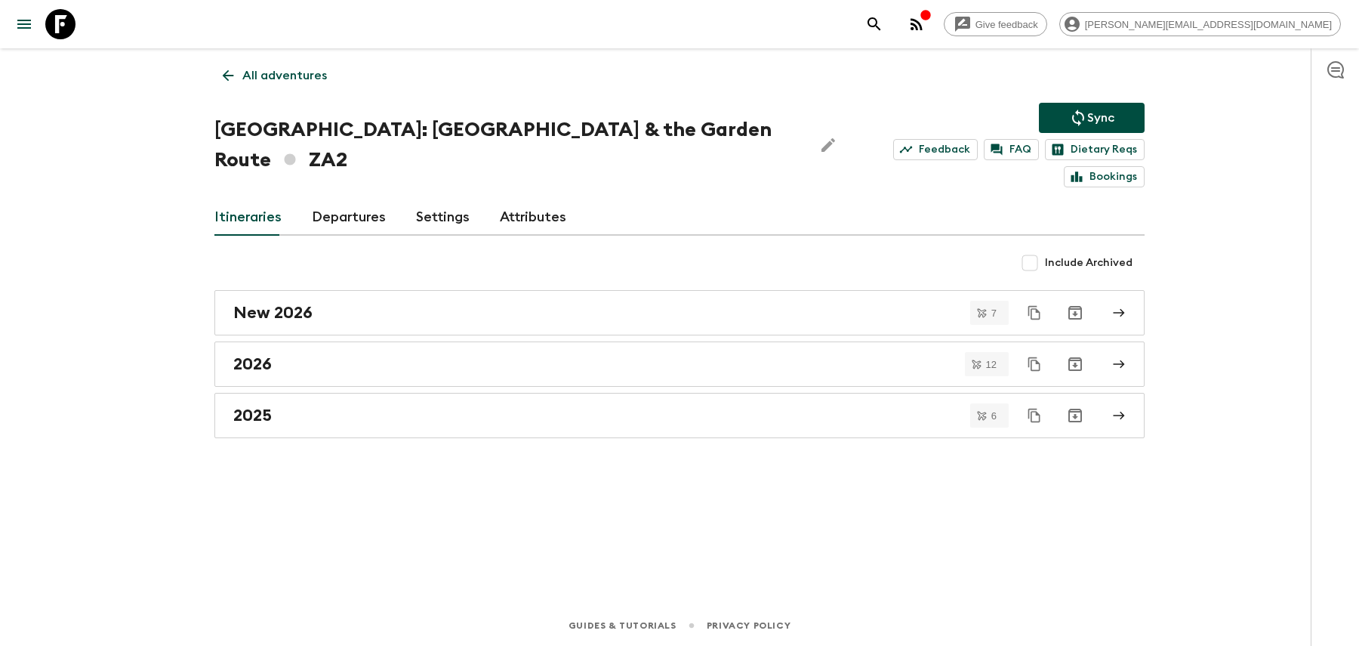 This screenshot has height=646, width=1359. What do you see at coordinates (680, 313) in the screenshot?
I see `a: New 2026` at bounding box center [680, 313].